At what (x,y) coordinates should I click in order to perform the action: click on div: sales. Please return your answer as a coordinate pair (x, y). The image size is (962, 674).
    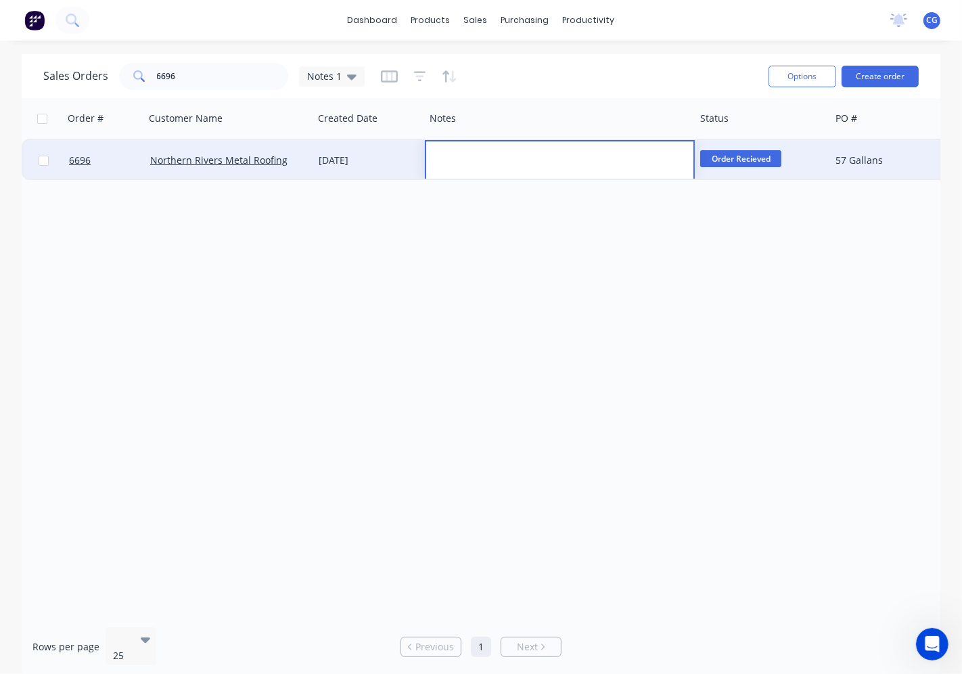
    Looking at the image, I should click on (476, 20).